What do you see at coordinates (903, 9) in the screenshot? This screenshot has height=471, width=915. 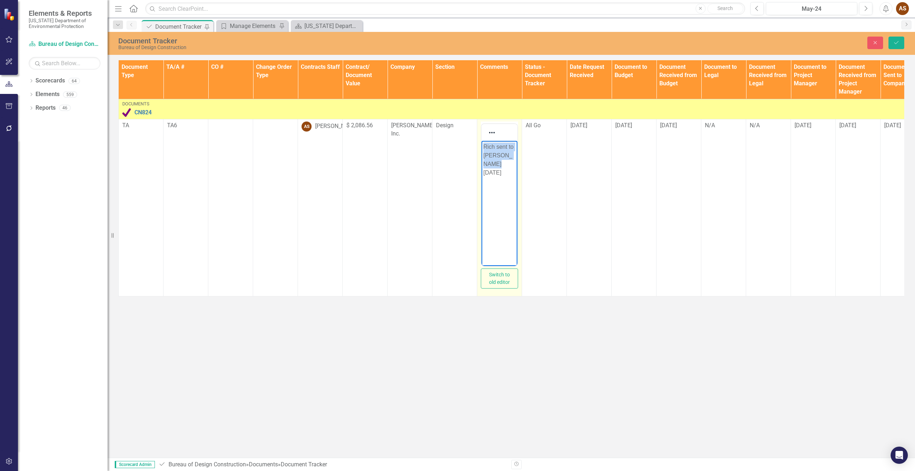 I see `button: AS` at bounding box center [903, 9].